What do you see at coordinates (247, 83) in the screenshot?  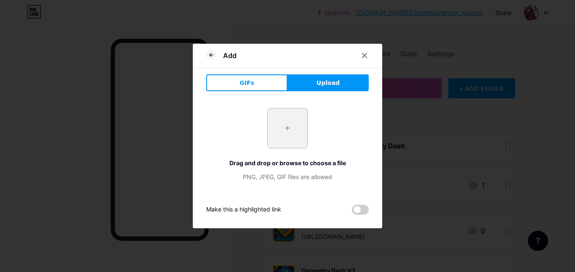 I see `span: GIFs` at bounding box center [247, 83].